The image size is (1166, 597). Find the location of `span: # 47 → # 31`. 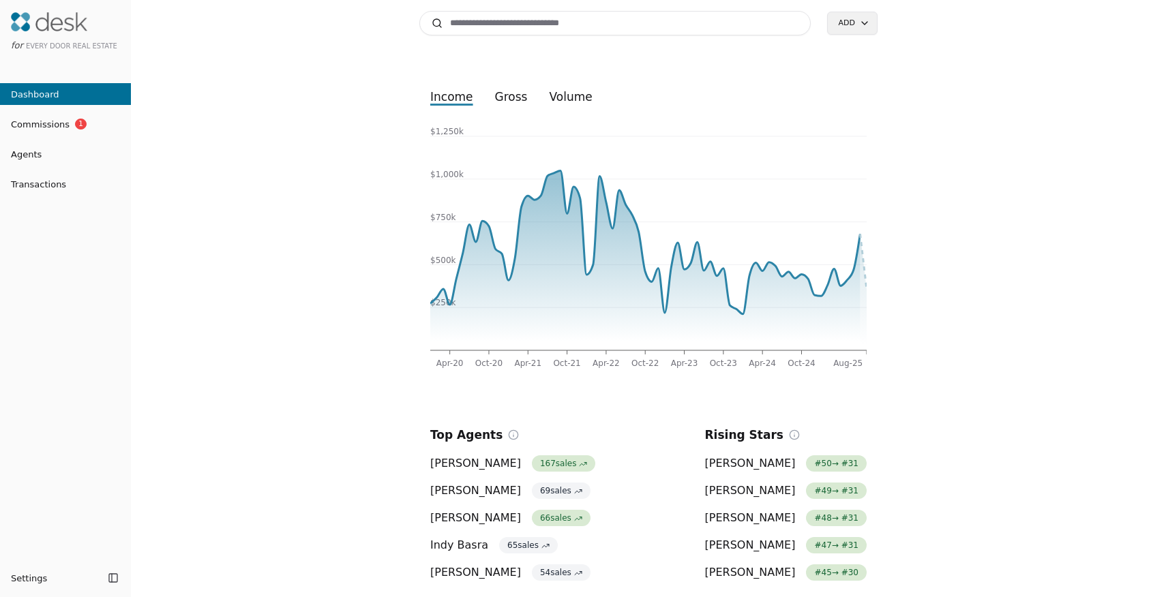

span: # 47 → # 31 is located at coordinates (836, 546).